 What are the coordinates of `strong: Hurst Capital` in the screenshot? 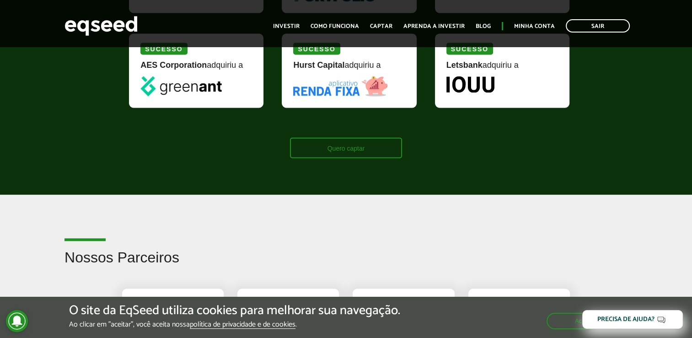 It's located at (319, 65).